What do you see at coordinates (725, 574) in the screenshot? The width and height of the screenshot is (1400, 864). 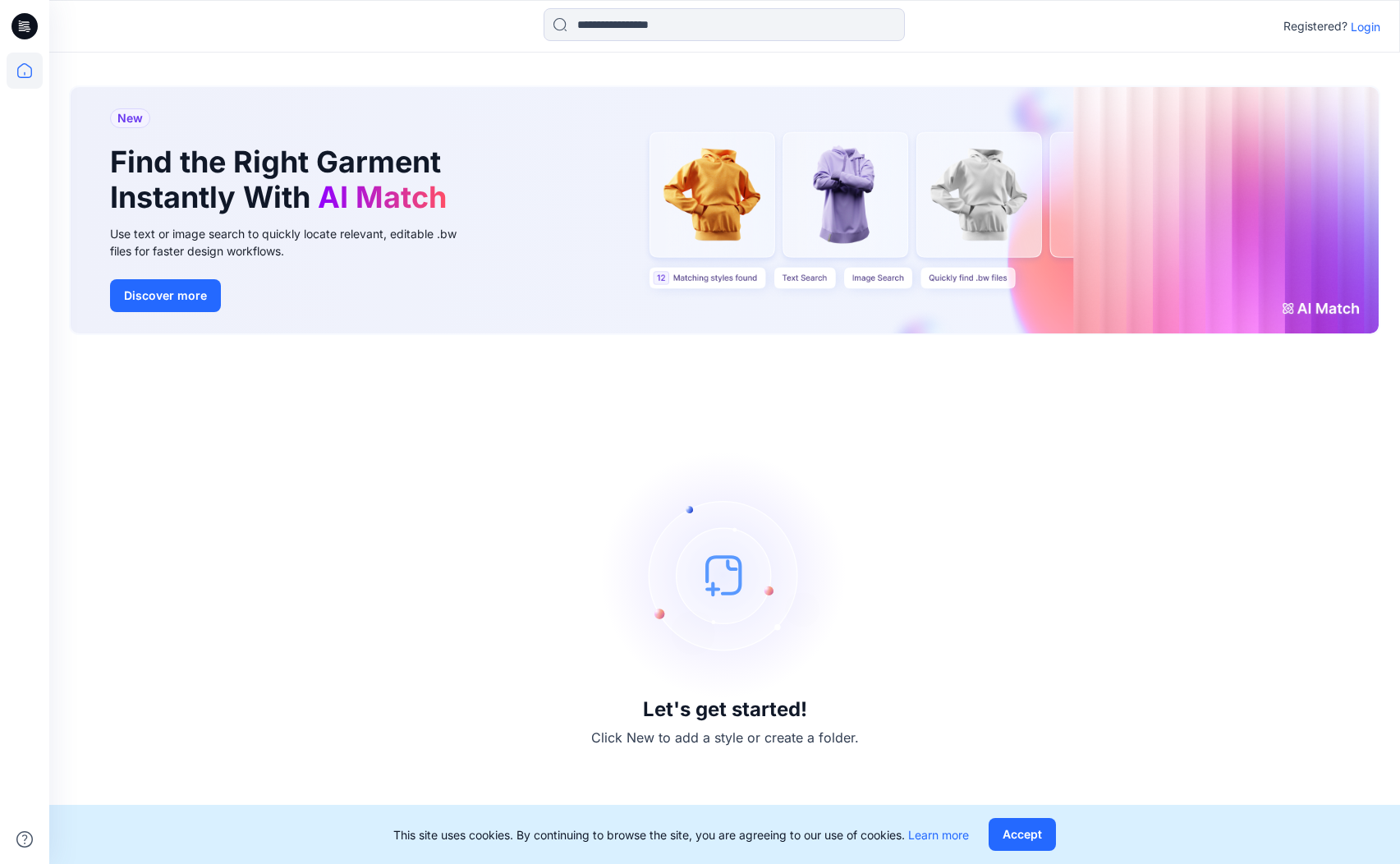 I see `img: empty-state-image.svg` at bounding box center [725, 574].